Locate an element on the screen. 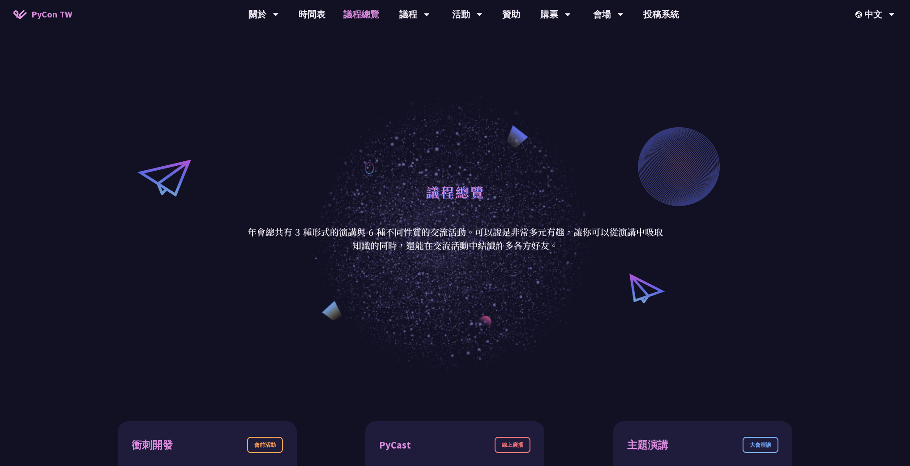 Image resolution: width=910 pixels, height=466 pixels. span: PyCon TW is located at coordinates (51, 14).